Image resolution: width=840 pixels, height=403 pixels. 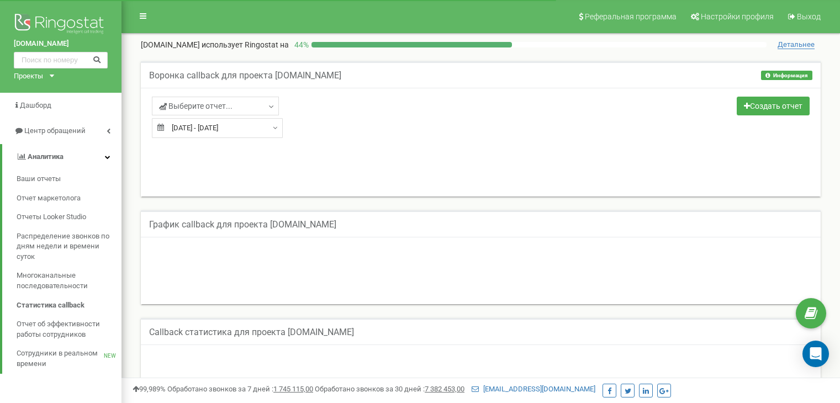 I want to click on div: Проекты, so click(x=28, y=76).